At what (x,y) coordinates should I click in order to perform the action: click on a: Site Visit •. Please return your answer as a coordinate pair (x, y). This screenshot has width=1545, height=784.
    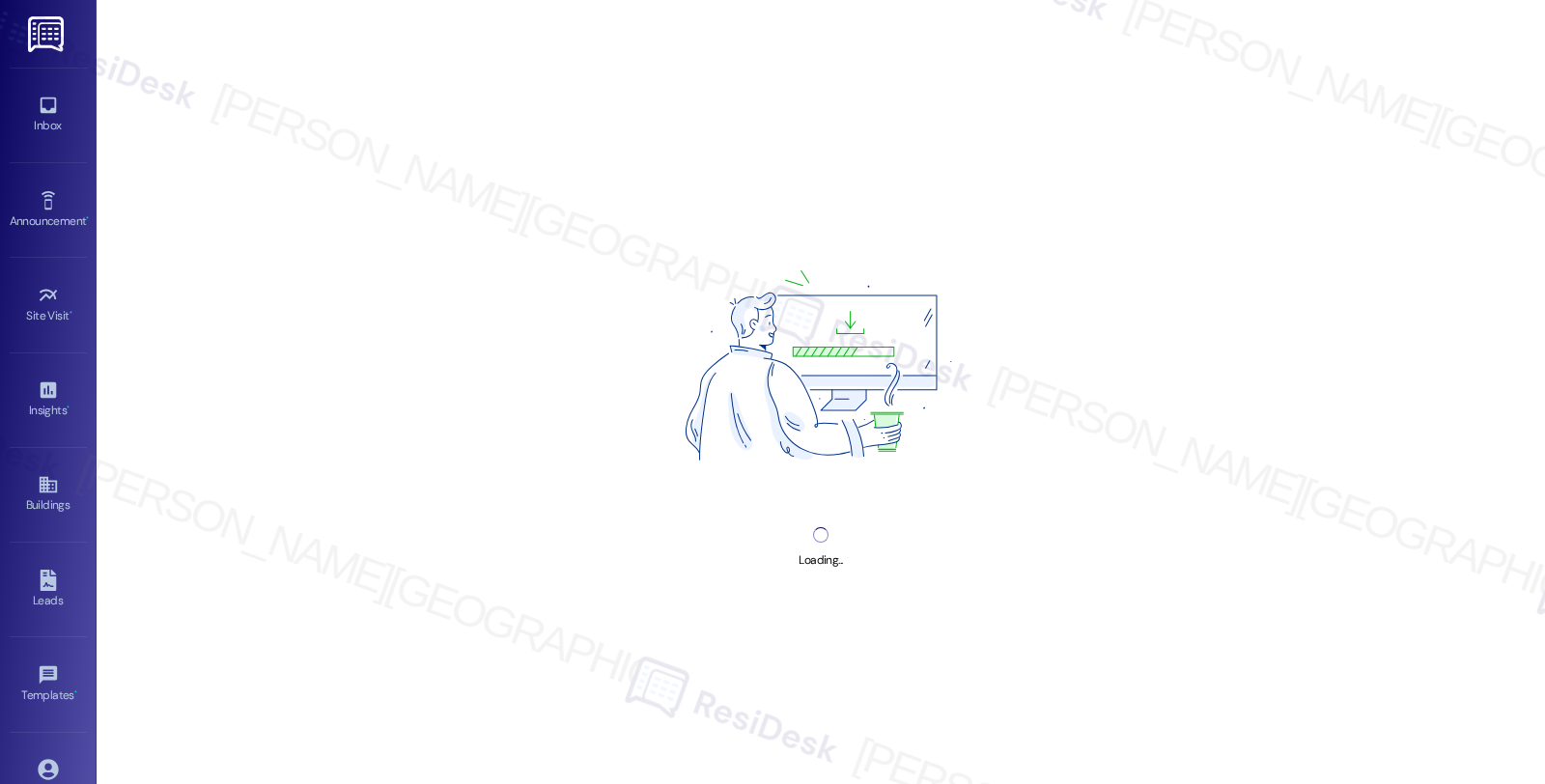
    Looking at the image, I should click on (49, 305).